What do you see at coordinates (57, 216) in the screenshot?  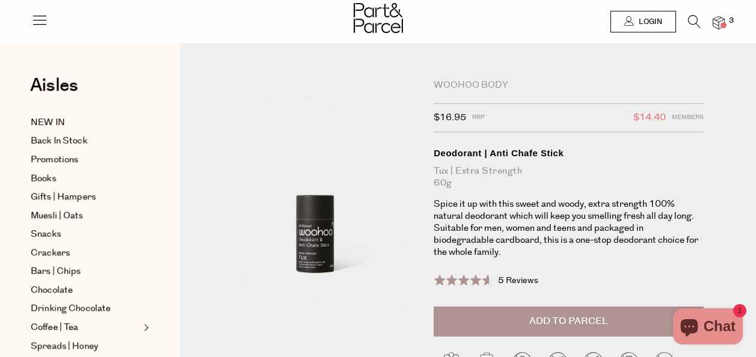 I see `span: Muesli | Oats` at bounding box center [57, 216].